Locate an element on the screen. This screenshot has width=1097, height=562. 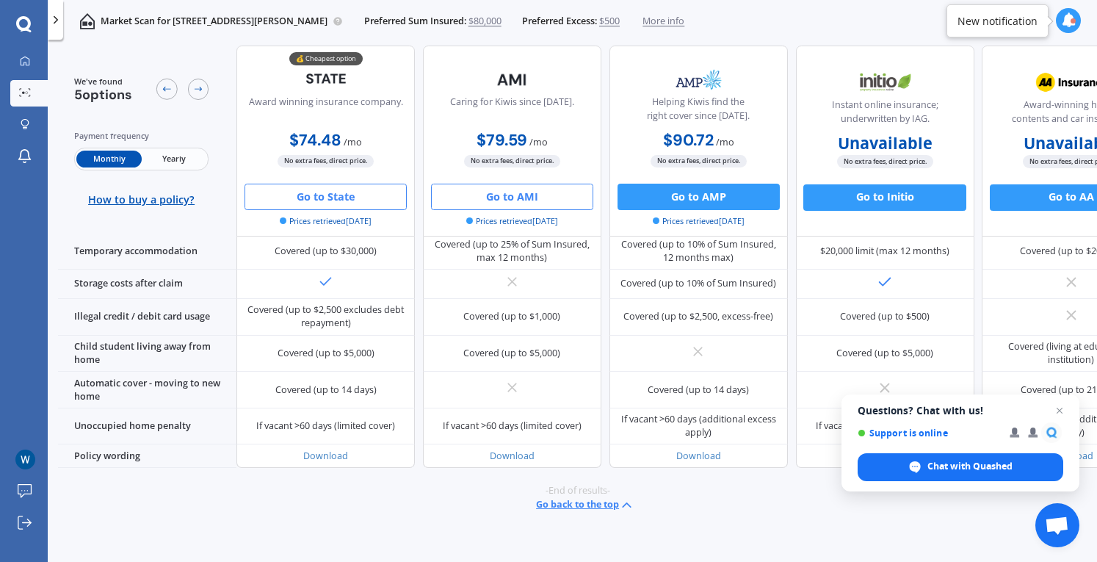
span: Chat with Quashed is located at coordinates (970, 466).